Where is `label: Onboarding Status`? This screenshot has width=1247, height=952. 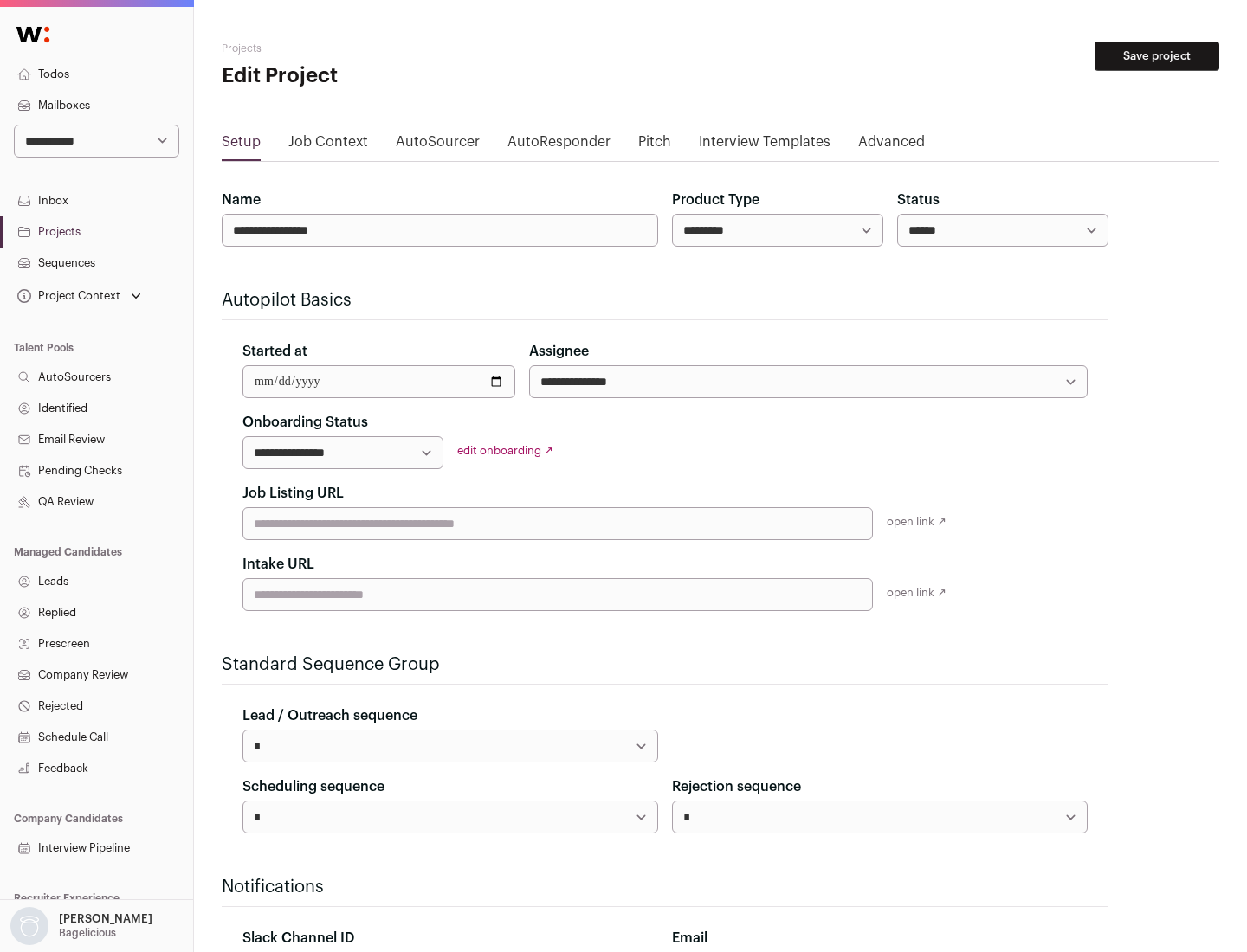 label: Onboarding Status is located at coordinates (304, 423).